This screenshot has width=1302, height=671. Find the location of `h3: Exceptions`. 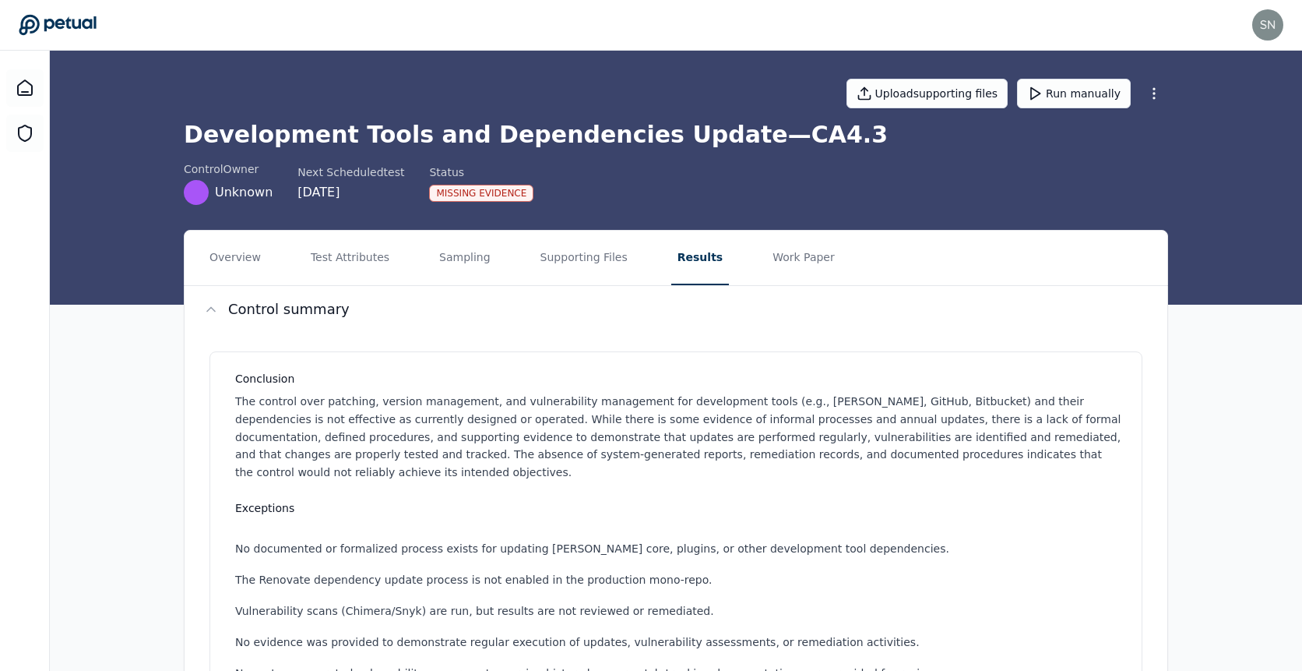

h3: Exceptions is located at coordinates (679, 508).